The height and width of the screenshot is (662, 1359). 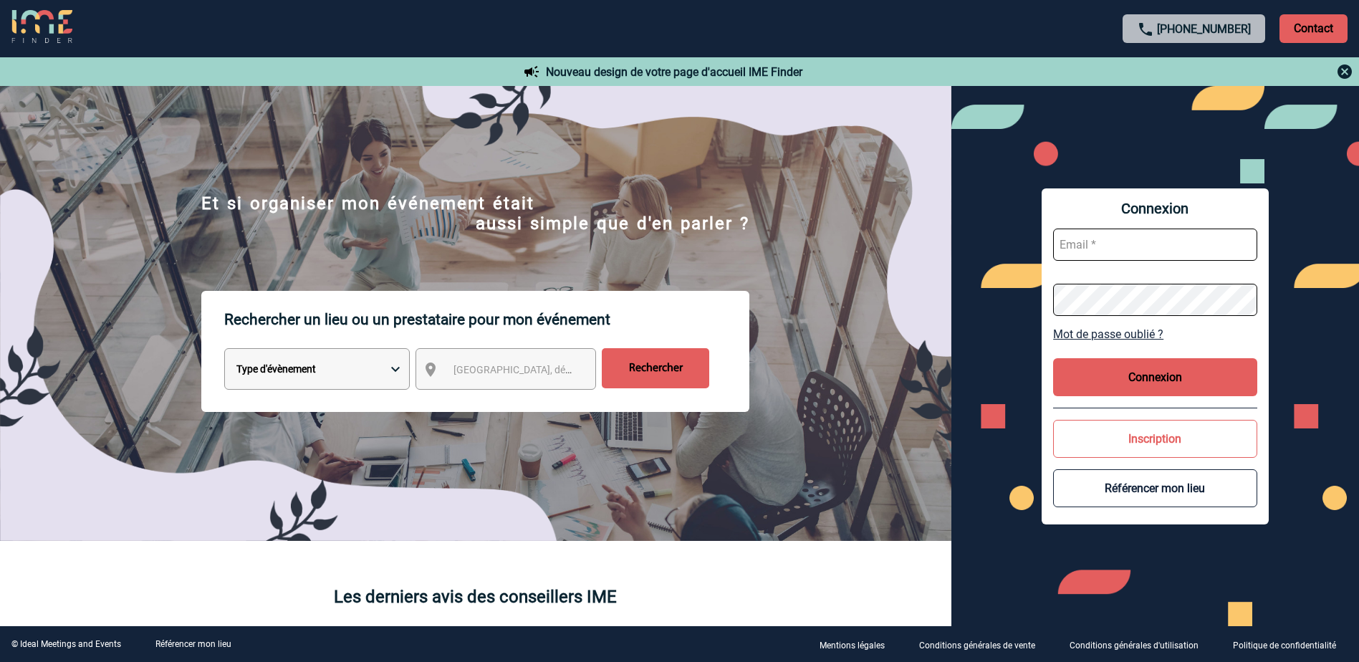 What do you see at coordinates (1313, 29) in the screenshot?
I see `p: Contact` at bounding box center [1313, 29].